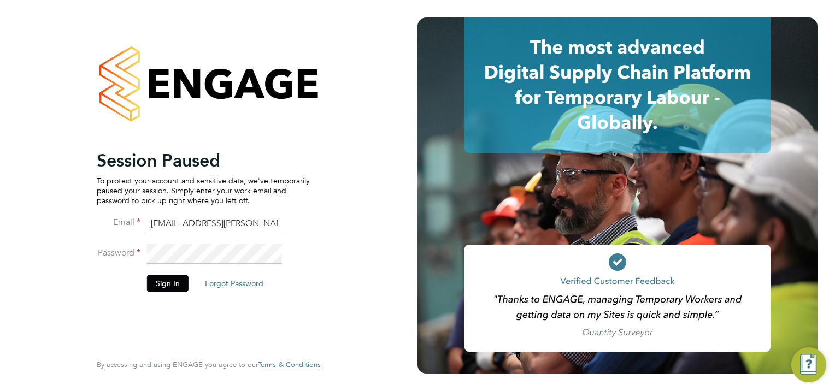  What do you see at coordinates (168, 283) in the screenshot?
I see `button: Sign In` at bounding box center [168, 283].